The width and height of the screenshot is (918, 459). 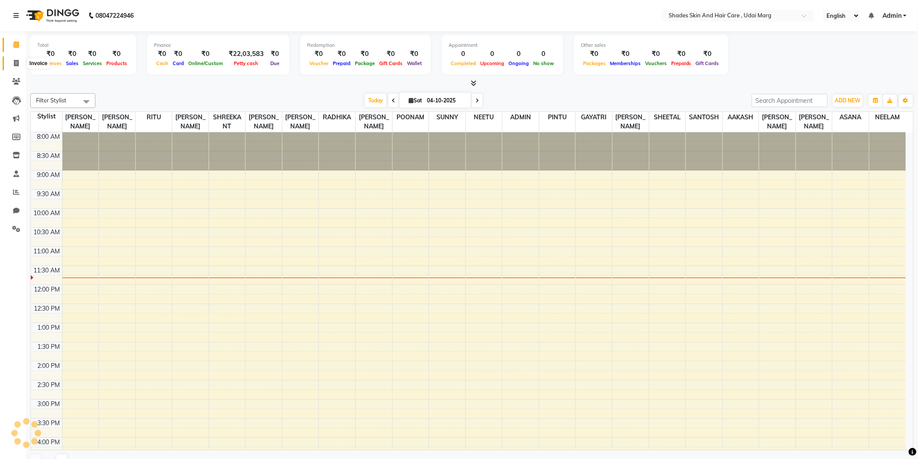 I want to click on span: AAKASH, so click(x=741, y=117).